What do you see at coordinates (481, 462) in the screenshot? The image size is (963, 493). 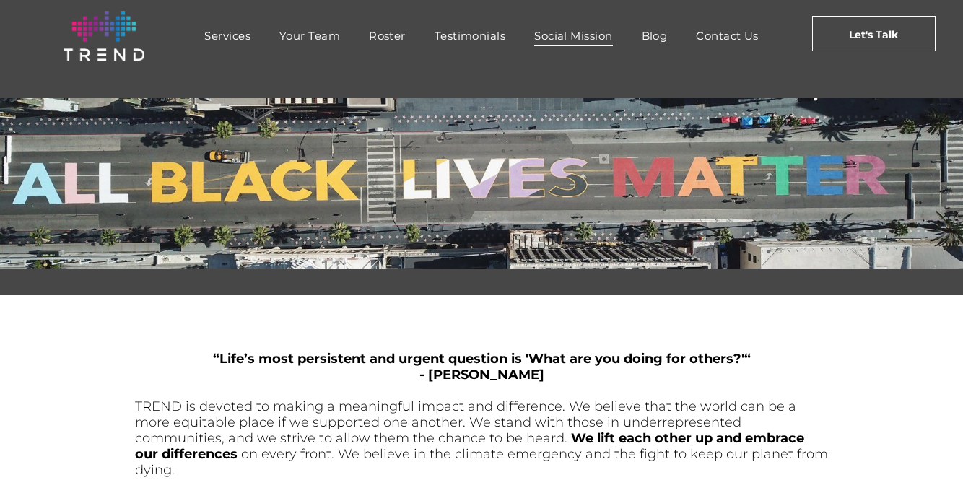 I see `span: on every front. We believe in the climate emergency and the fight to keep our planet from dying.` at bounding box center [481, 462].